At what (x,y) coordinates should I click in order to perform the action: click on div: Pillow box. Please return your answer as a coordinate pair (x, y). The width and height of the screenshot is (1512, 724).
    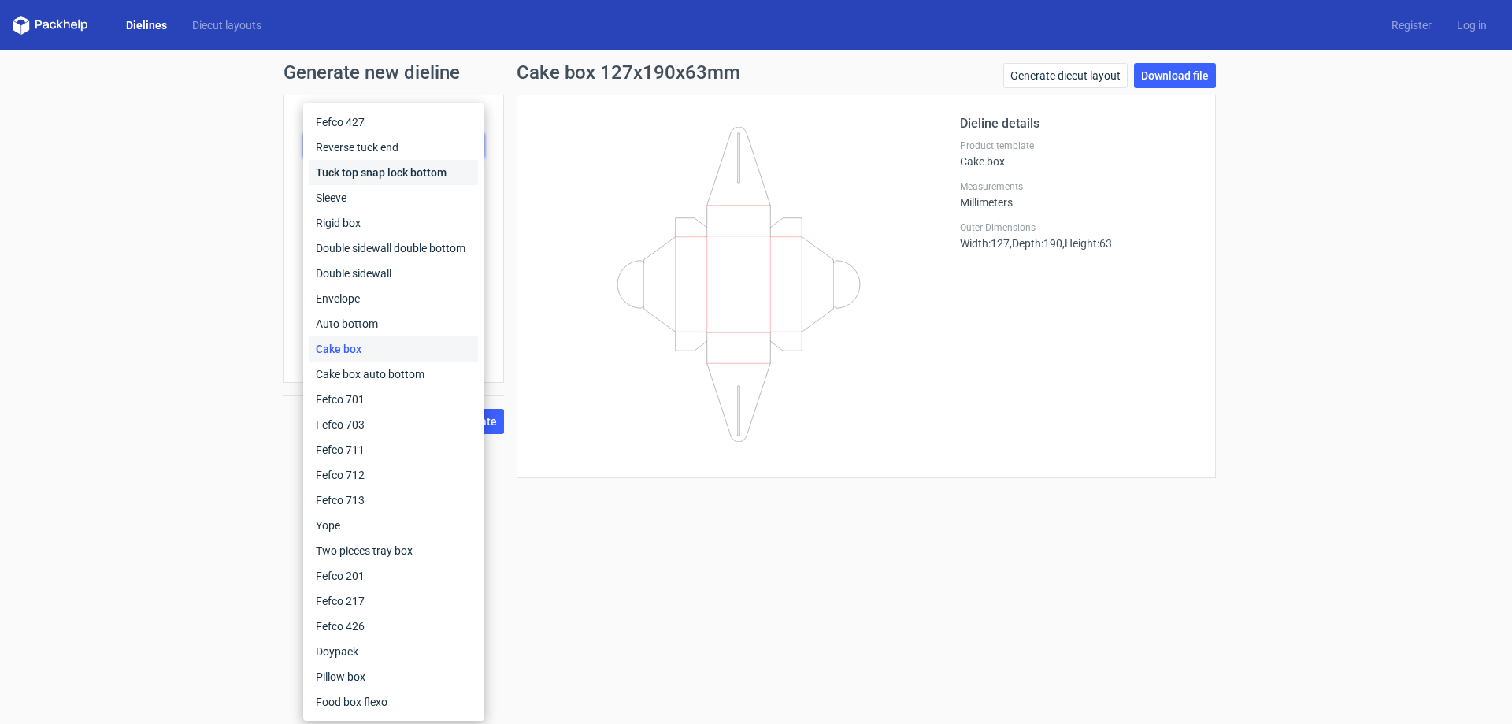
    Looking at the image, I should click on (394, 676).